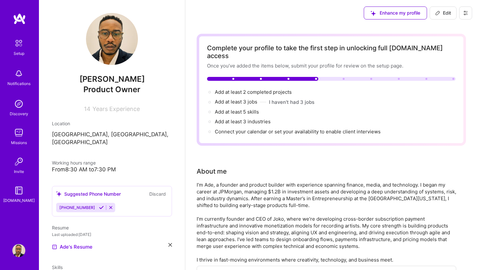 This screenshot has width=477, height=270. I want to click on span: Add at least 3 jobs, so click(236, 102).